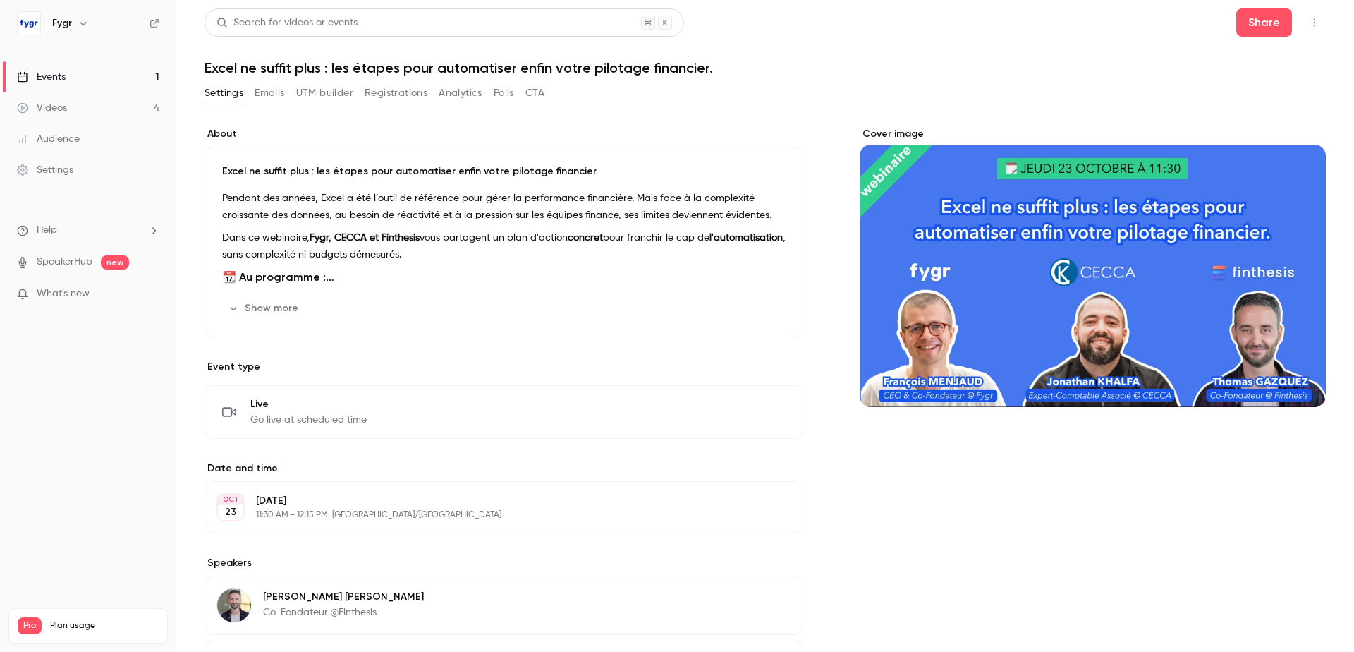 The image size is (1354, 652). What do you see at coordinates (231, 499) in the screenshot?
I see `div: OCT` at bounding box center [231, 499].